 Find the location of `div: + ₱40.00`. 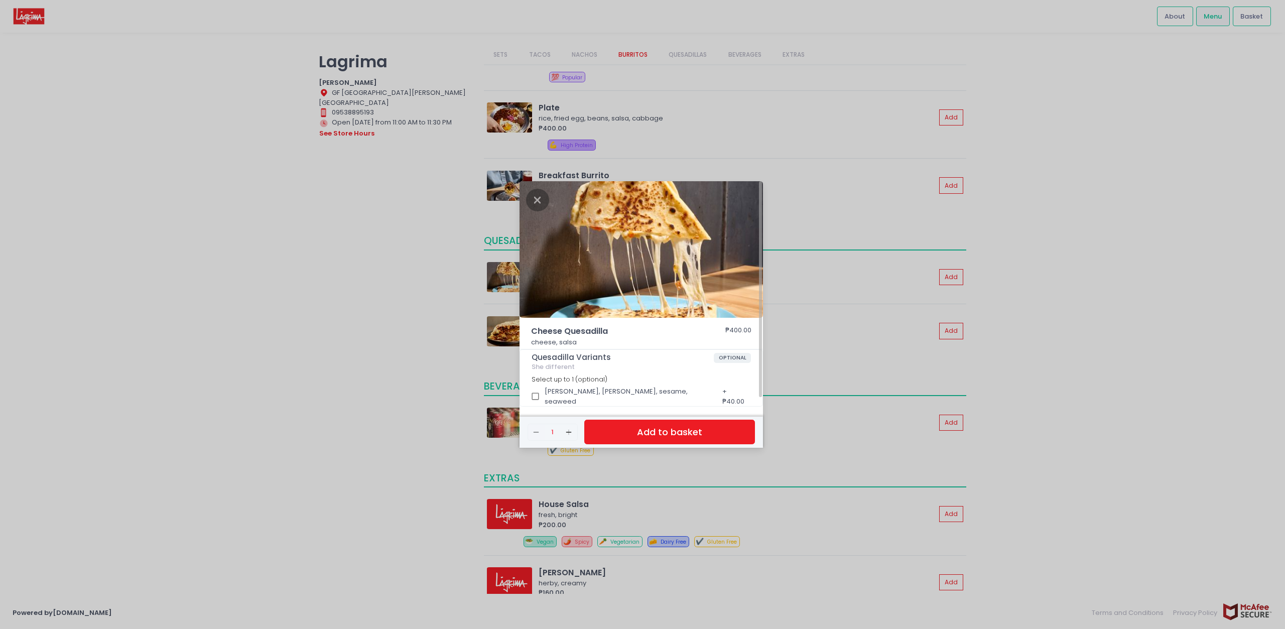

div: + ₱40.00 is located at coordinates (735, 397).